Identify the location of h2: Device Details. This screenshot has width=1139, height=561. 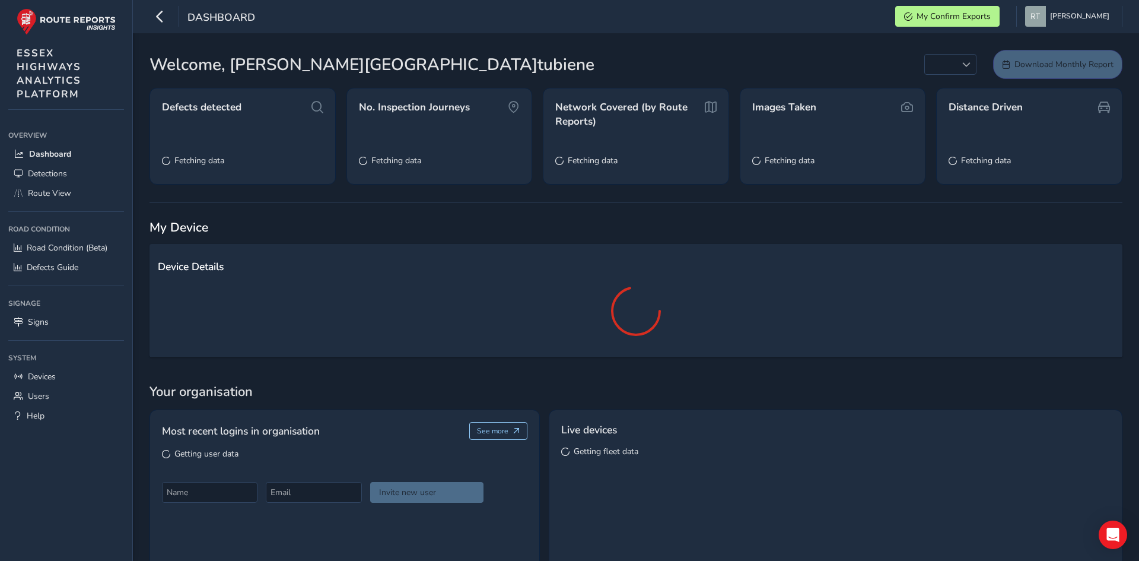
(636, 266).